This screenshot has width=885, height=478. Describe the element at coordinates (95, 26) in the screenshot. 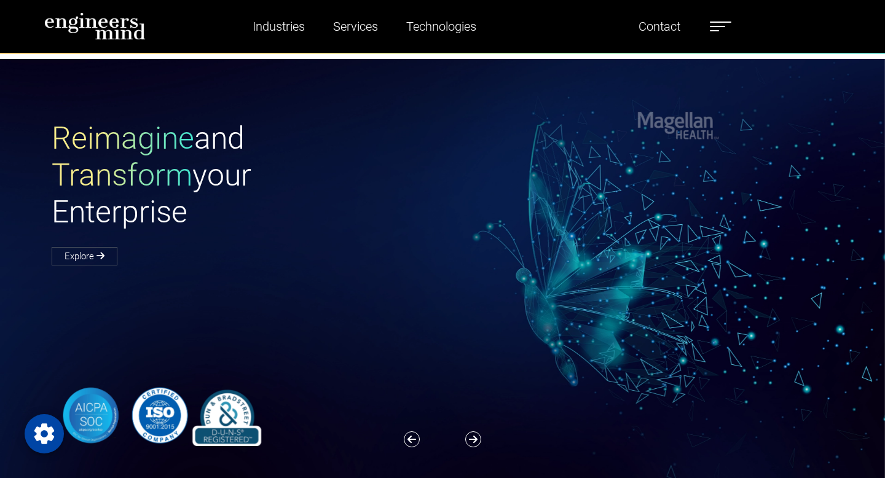

I see `img: logo` at that location.